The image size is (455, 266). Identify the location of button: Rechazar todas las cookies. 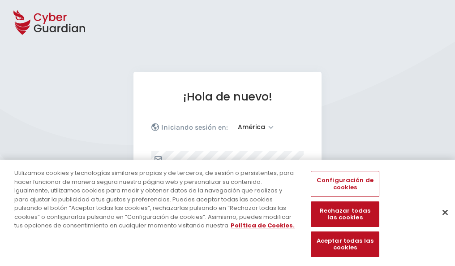
(345, 214).